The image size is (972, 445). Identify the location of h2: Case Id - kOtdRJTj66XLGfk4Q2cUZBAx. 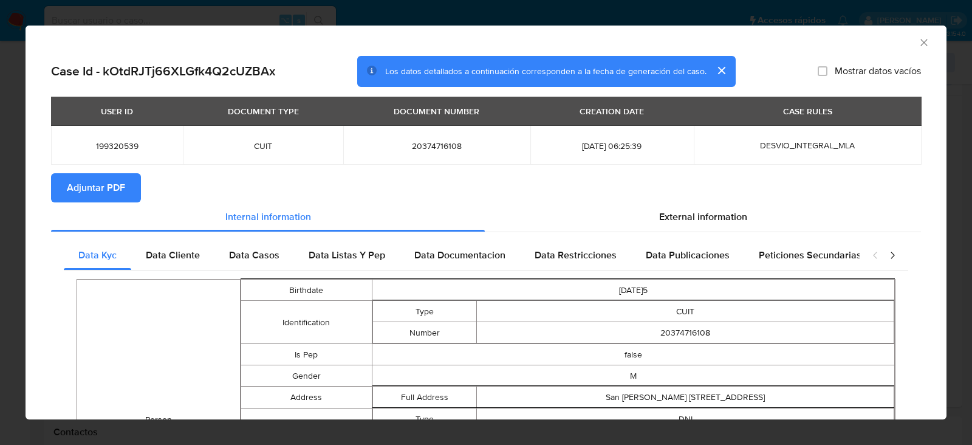
(163, 71).